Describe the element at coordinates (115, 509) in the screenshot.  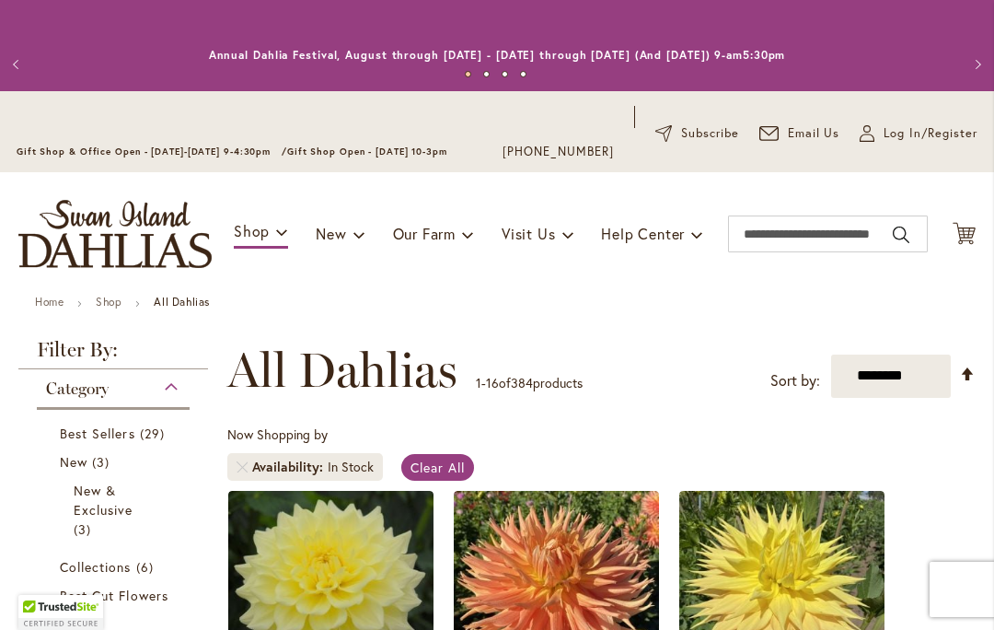
I see `a: New &amp; Exclusive` at that location.